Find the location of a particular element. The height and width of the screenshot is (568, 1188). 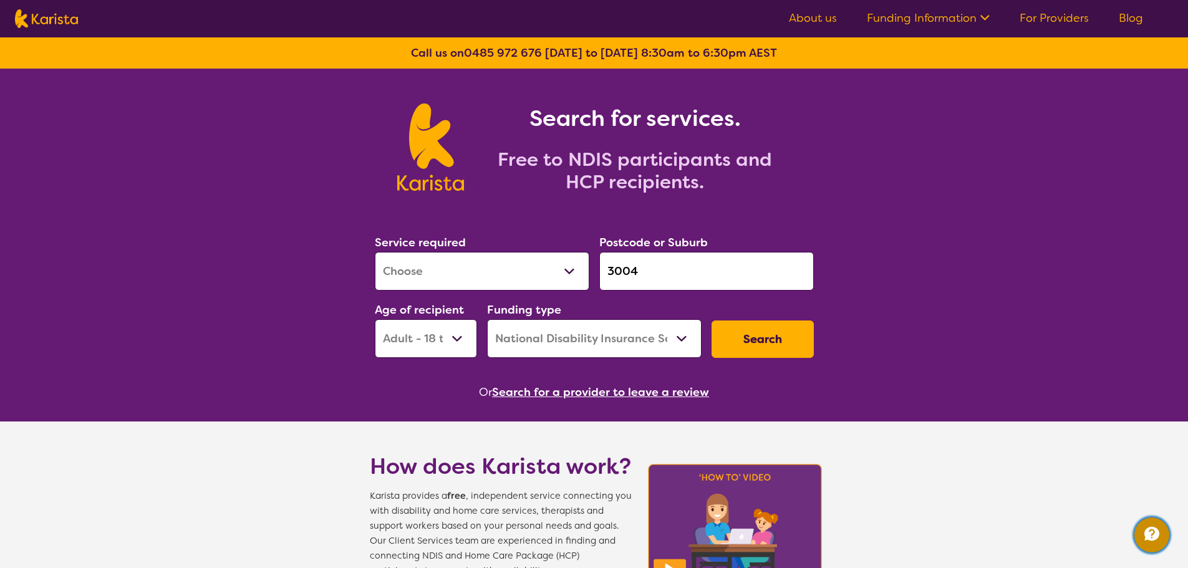

h1: How does Karista work? is located at coordinates (501, 466).